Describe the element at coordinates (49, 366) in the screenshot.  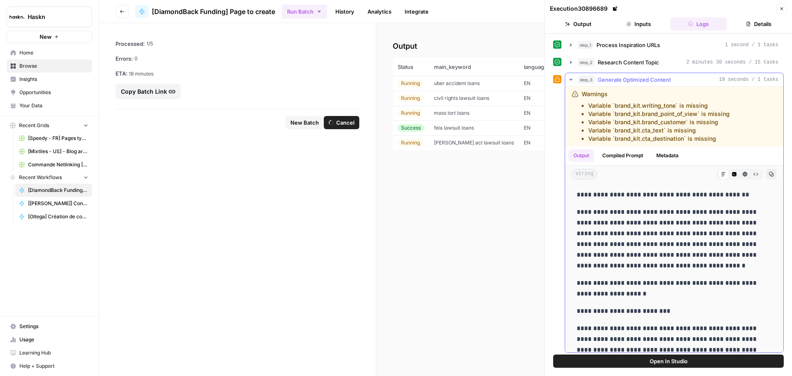
I see `button: Help + Support` at that location.